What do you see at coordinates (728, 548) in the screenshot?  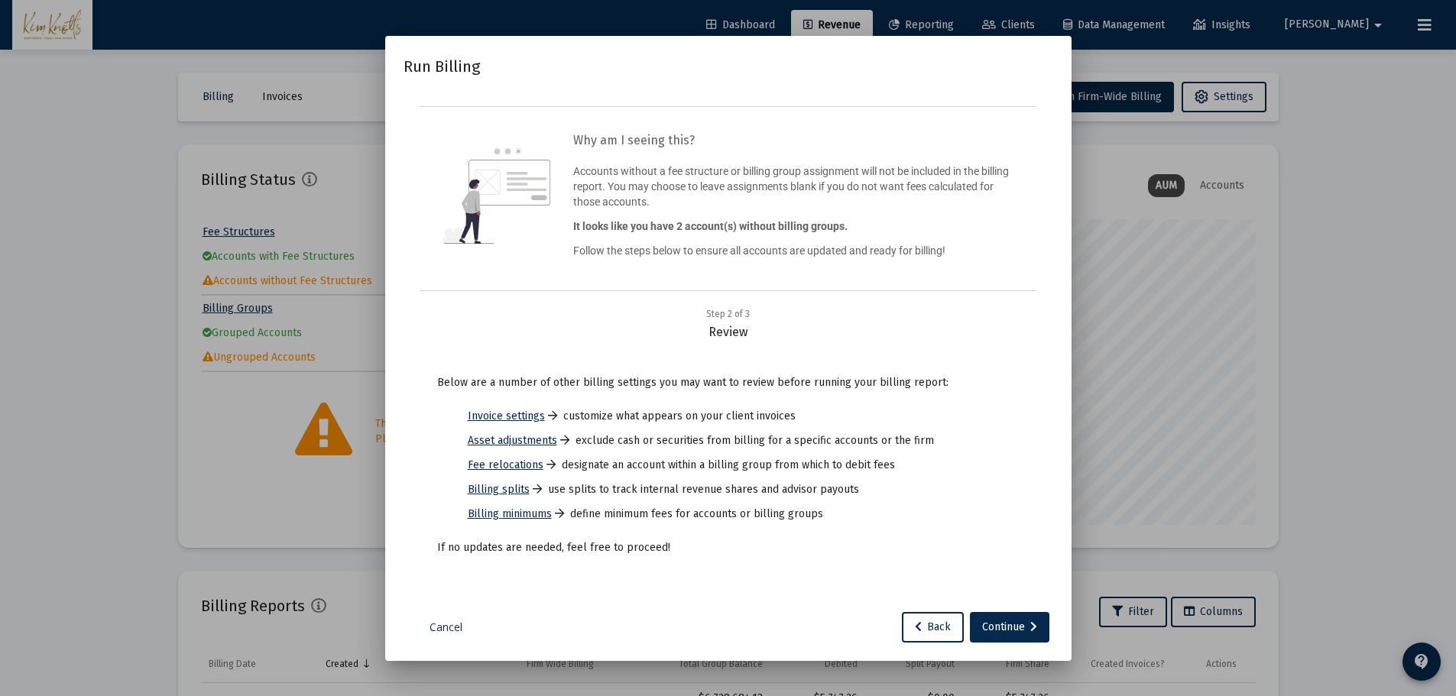 I see `p: If no updates are needed, feel free to proceed!` at bounding box center [728, 548].